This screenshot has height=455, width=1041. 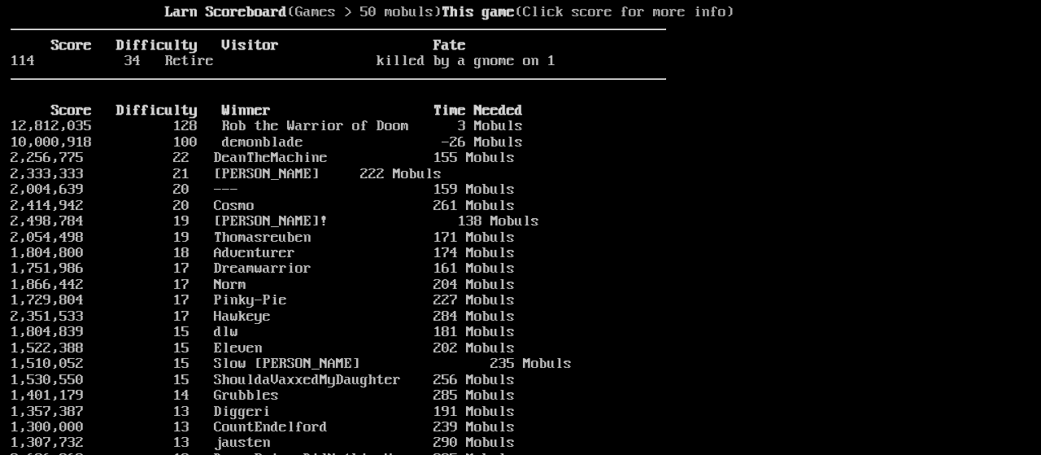 What do you see at coordinates (267, 142) in the screenshot?
I see `a: 10,000,918 100 demonblade -26 Mobuls` at bounding box center [267, 142].